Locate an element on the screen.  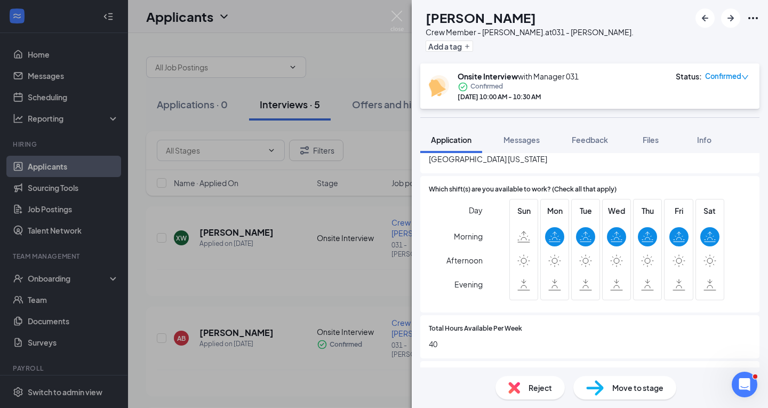
span: Fri is located at coordinates (679, 211).